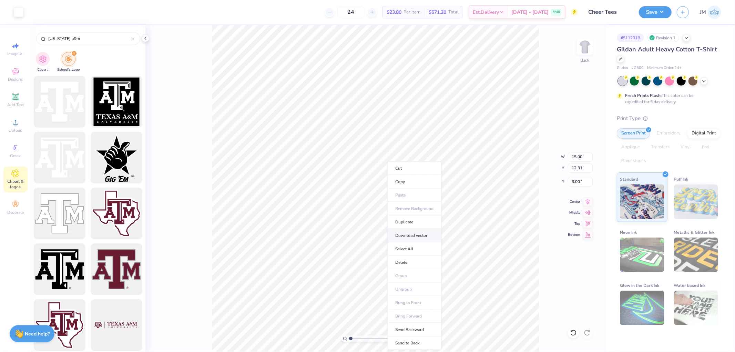 The image size is (735, 352). What do you see at coordinates (642, 202) in the screenshot?
I see `img: Standard` at bounding box center [642, 202].